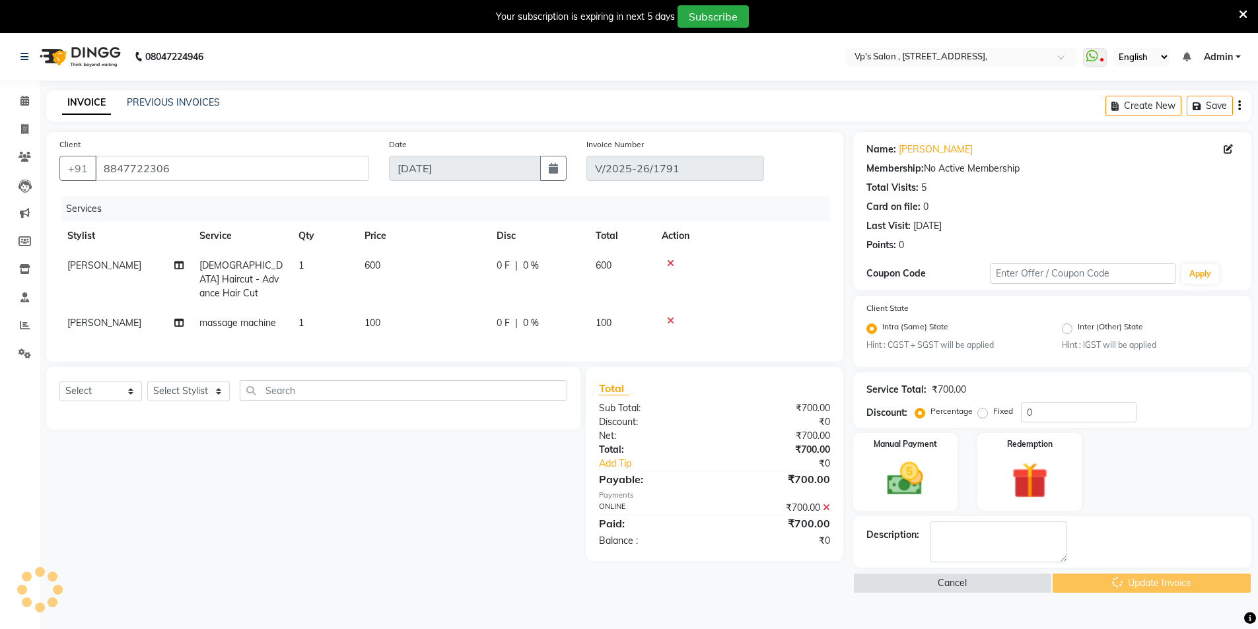  What do you see at coordinates (652, 479) in the screenshot?
I see `div: Payable:` at bounding box center [652, 479].